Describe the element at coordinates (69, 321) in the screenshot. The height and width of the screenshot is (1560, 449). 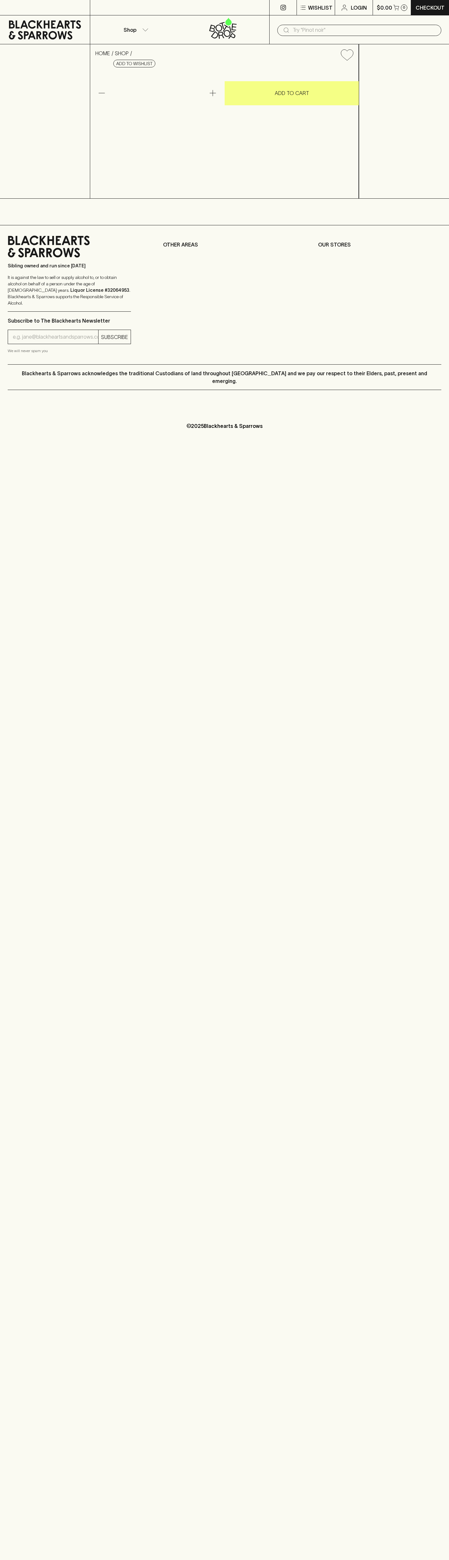
I see `p: Subscribe to The Blackhearts Newsletter` at that location.